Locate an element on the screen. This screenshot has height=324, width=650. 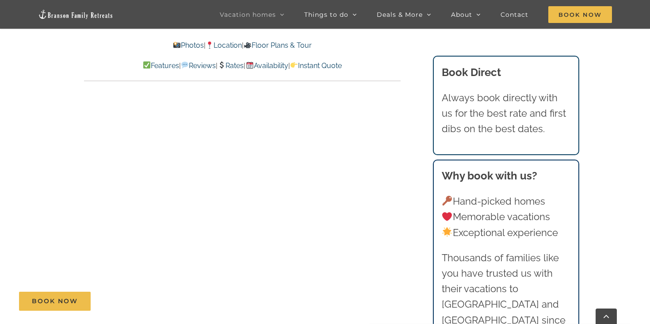
p: Always book directly with us for the best rate and first dibs on the best dates. is located at coordinates (506, 114).